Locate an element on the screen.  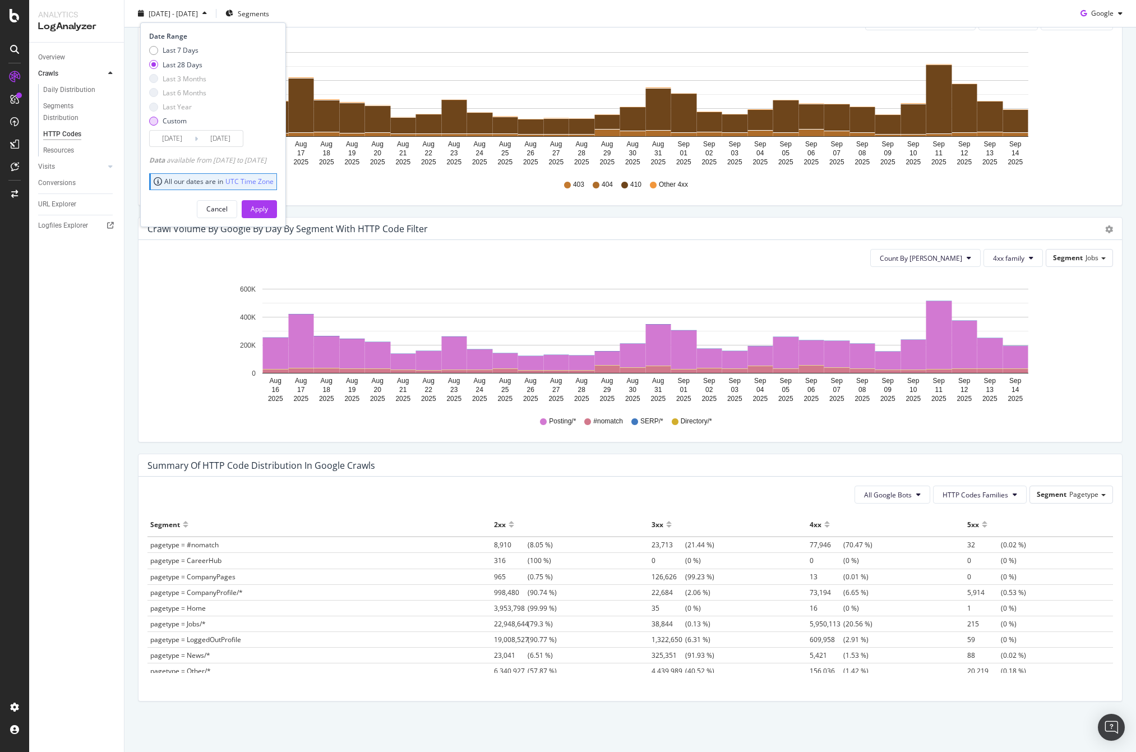
span: 965 is located at coordinates (511, 577).